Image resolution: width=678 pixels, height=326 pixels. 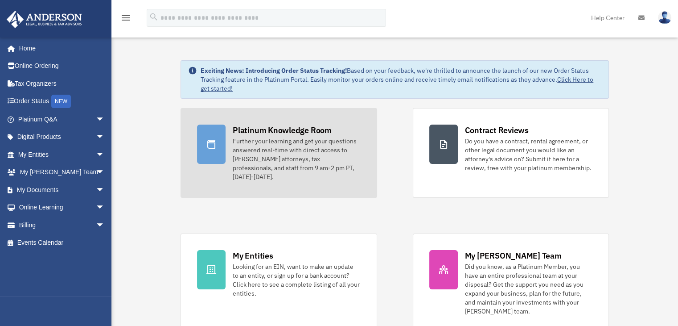 What do you see at coordinates (282, 130) in the screenshot?
I see `div: Platinum Knowledge Room` at bounding box center [282, 130].